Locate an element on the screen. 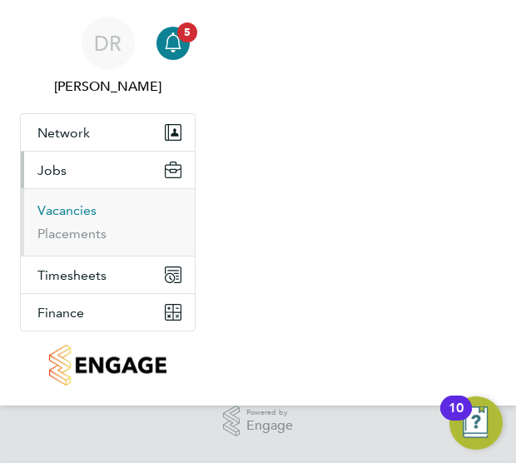  span: Network is located at coordinates (63, 132).